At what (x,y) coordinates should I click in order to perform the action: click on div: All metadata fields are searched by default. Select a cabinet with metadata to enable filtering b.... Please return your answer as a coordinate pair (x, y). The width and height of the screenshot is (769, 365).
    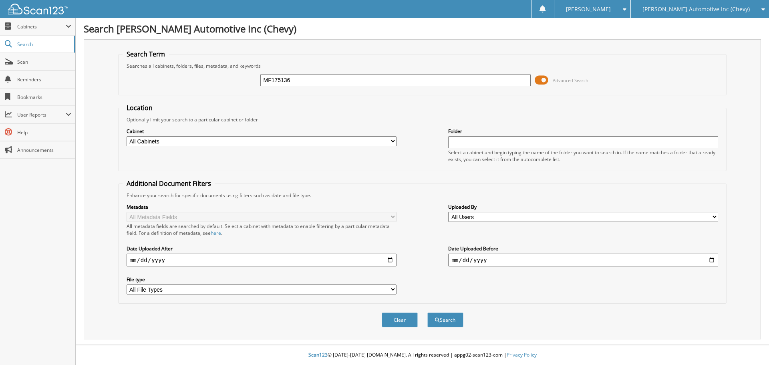
    Looking at the image, I should click on (262, 230).